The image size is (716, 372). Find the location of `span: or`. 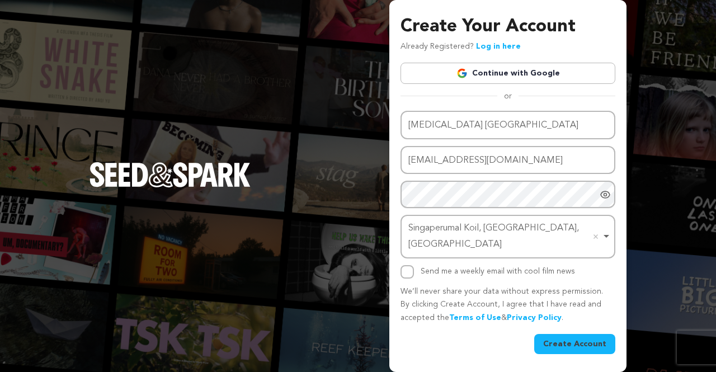

span: or is located at coordinates (508, 96).